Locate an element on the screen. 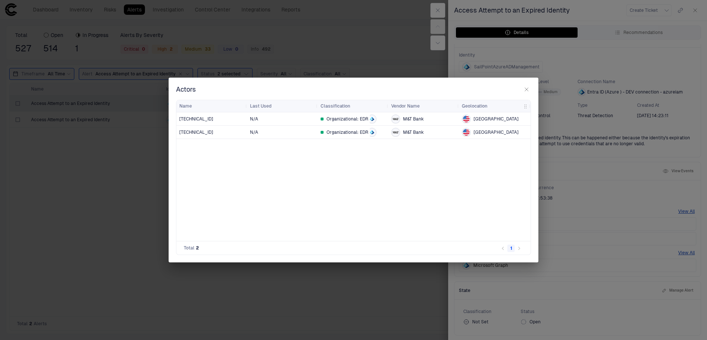  span: 2 is located at coordinates (198, 248).